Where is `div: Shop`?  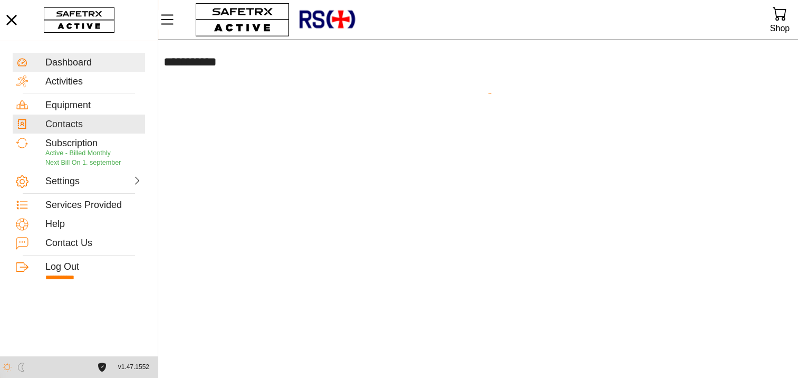 div: Shop is located at coordinates (780, 28).